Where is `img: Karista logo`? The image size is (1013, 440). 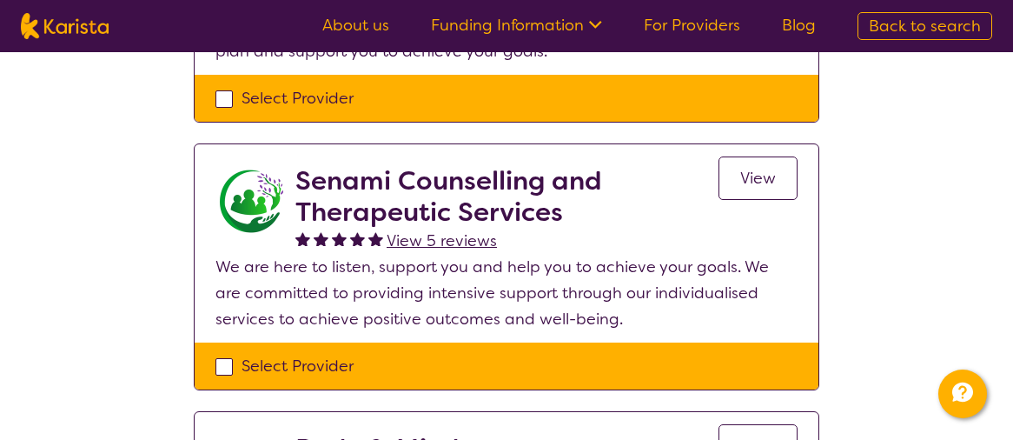
img: Karista logo is located at coordinates (64, 26).